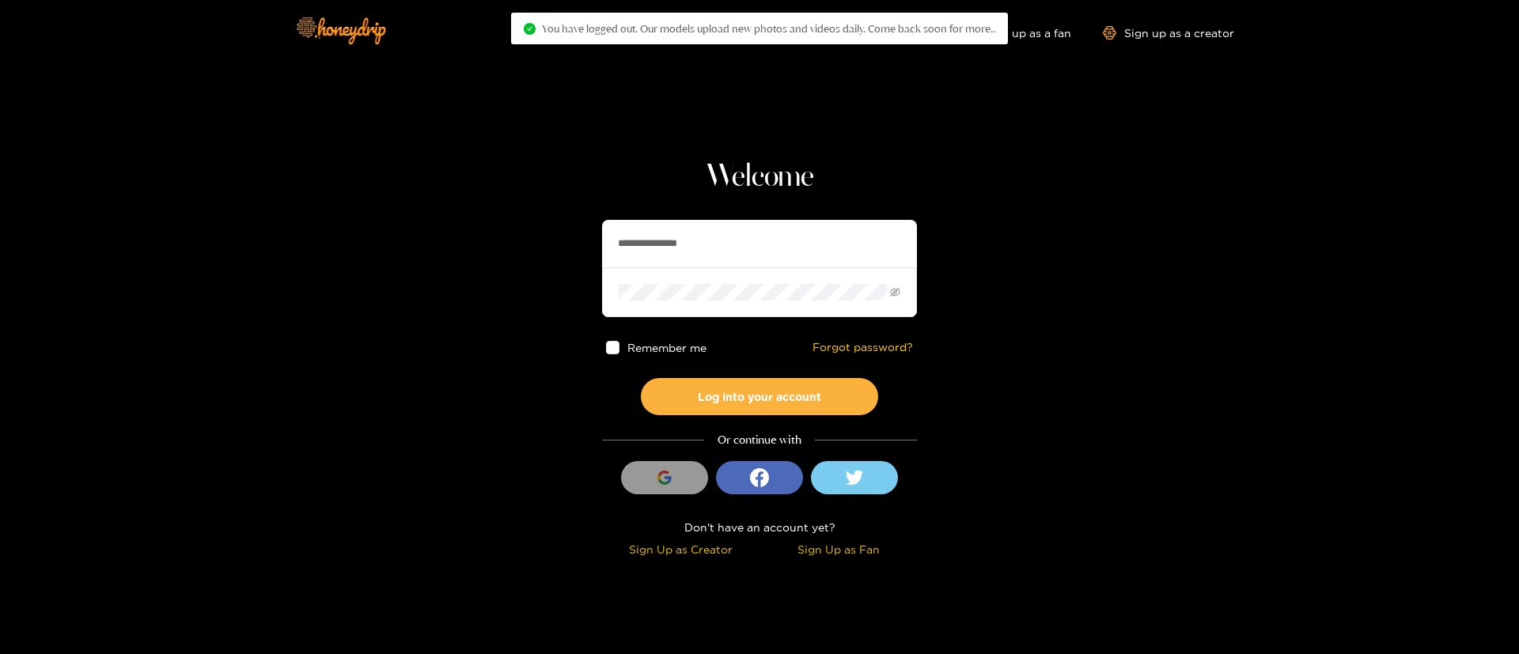 This screenshot has width=1519, height=654. I want to click on span: You have logged out. Our models upload new photos and videos daily. Come back soon for more.., so click(768, 28).